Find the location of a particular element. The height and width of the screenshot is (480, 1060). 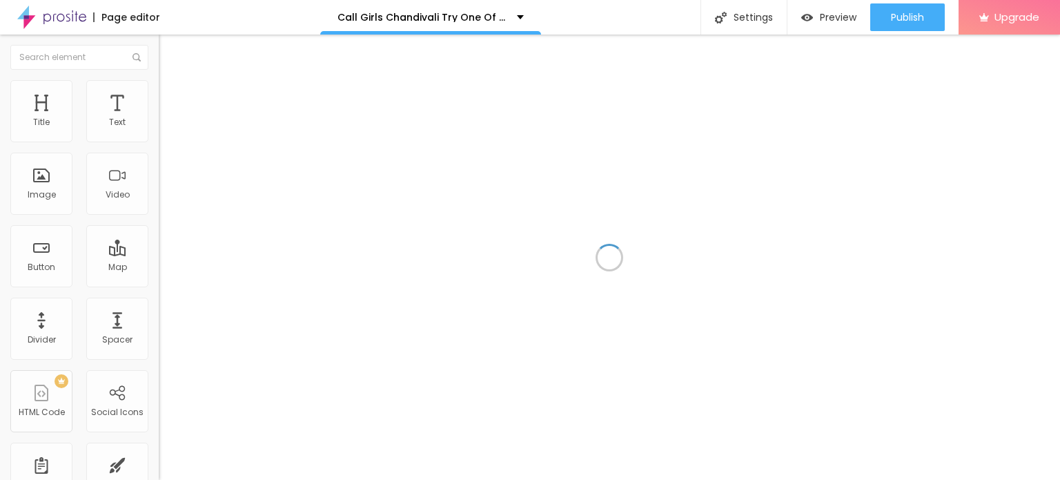

div: Title is located at coordinates (41, 122).